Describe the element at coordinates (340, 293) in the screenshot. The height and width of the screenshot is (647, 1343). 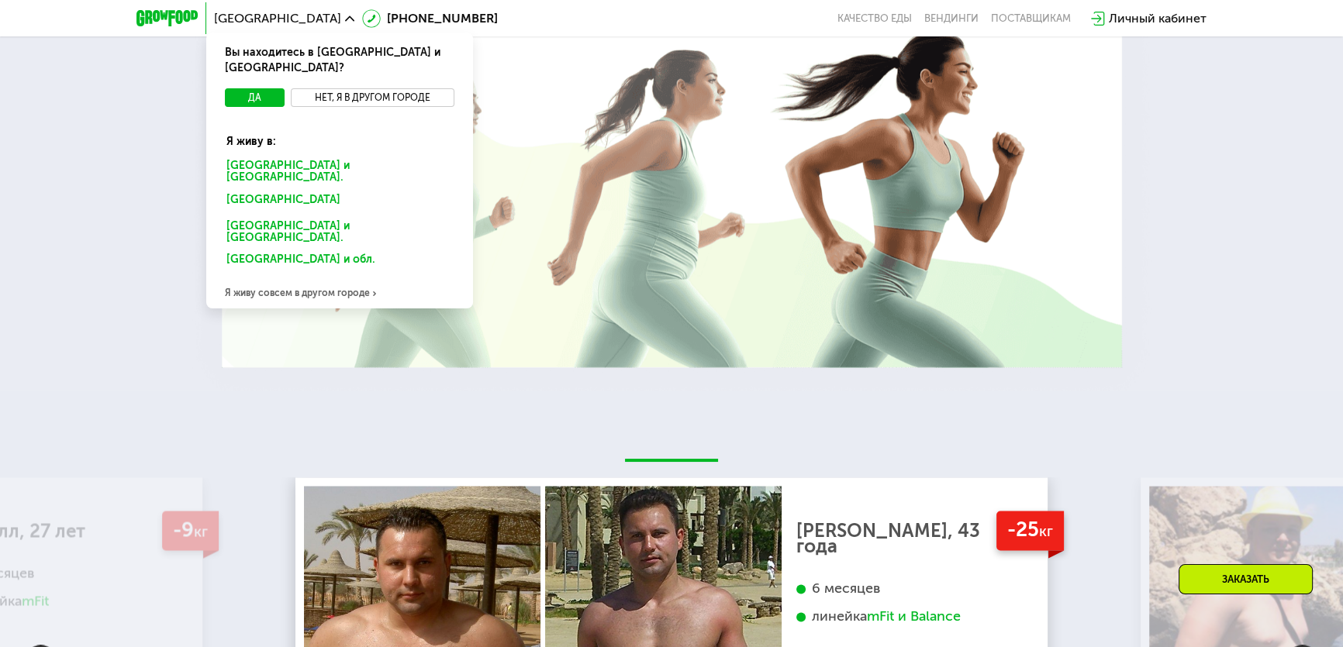
I see `div: Я живу совсем в другом городе` at that location.